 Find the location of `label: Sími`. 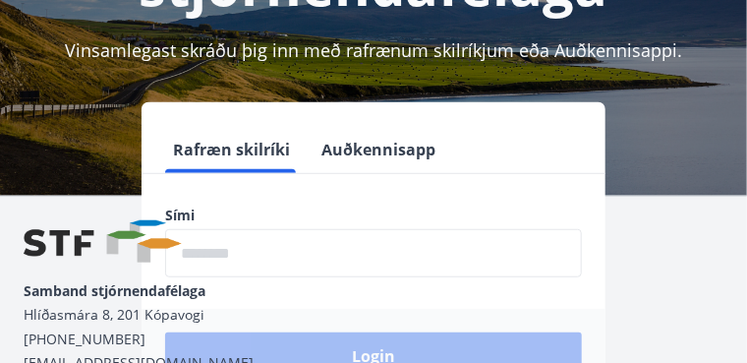

label: Sími is located at coordinates (374, 215).